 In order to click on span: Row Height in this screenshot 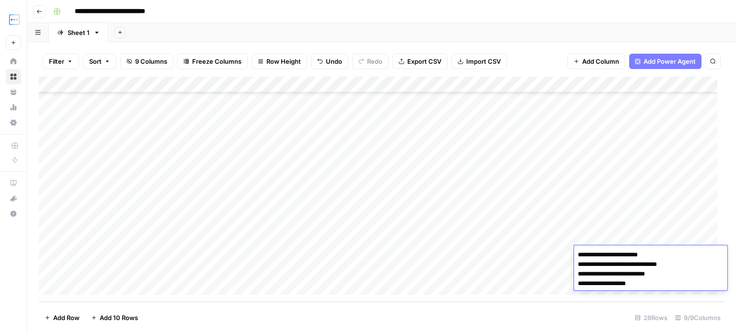, I will do `click(284, 61)`.